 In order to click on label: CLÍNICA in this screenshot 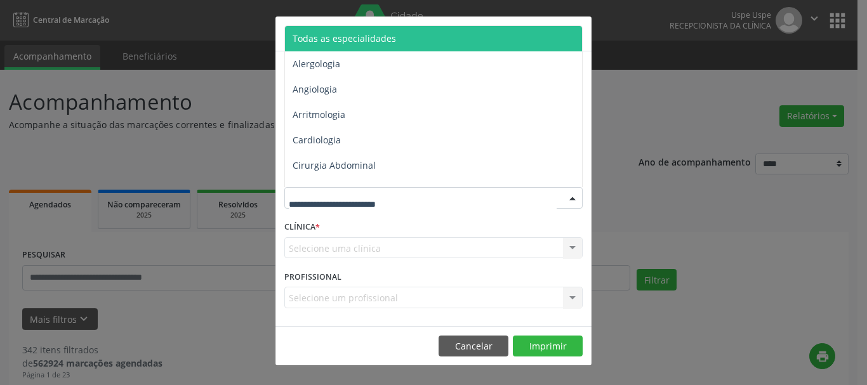, I will do `click(302, 227)`.